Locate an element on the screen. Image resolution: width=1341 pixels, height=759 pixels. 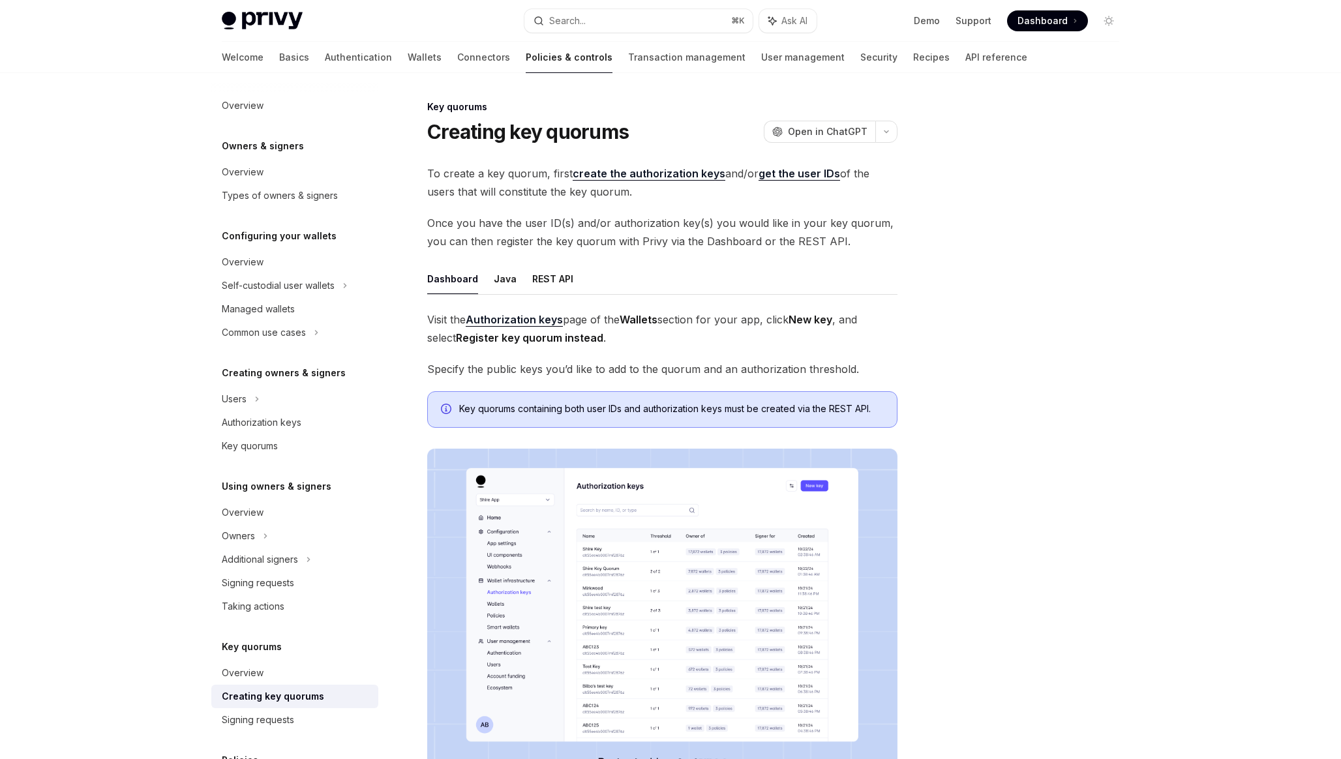
span: Specify the public keys you’d like to add to the quorum and an authorization threshold. is located at coordinates (662, 369).